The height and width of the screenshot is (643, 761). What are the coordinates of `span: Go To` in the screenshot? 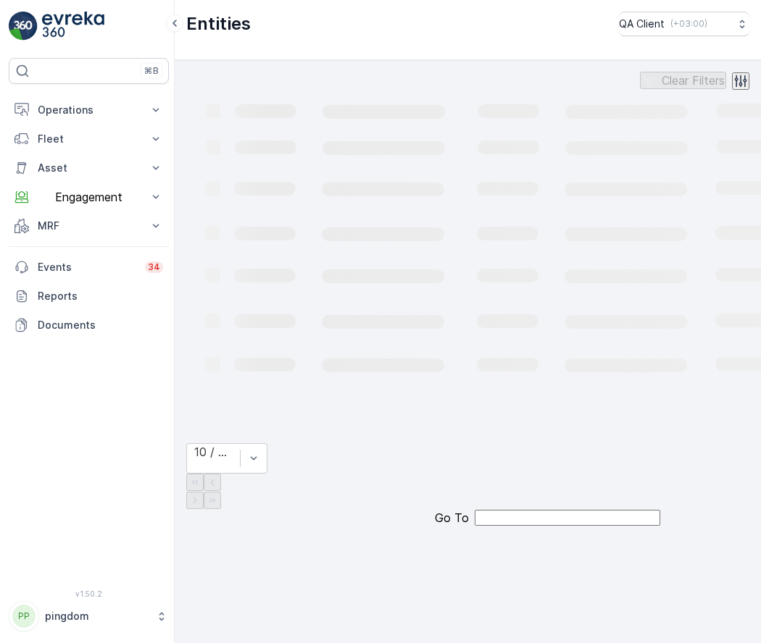 It's located at (451, 518).